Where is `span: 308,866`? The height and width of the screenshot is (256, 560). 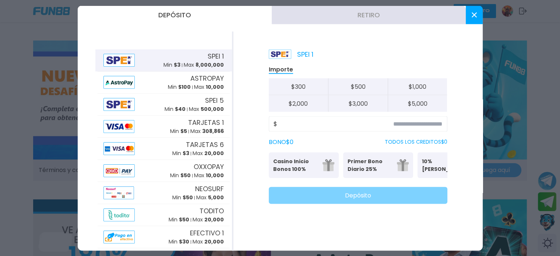
span: 308,866 is located at coordinates (213, 131).